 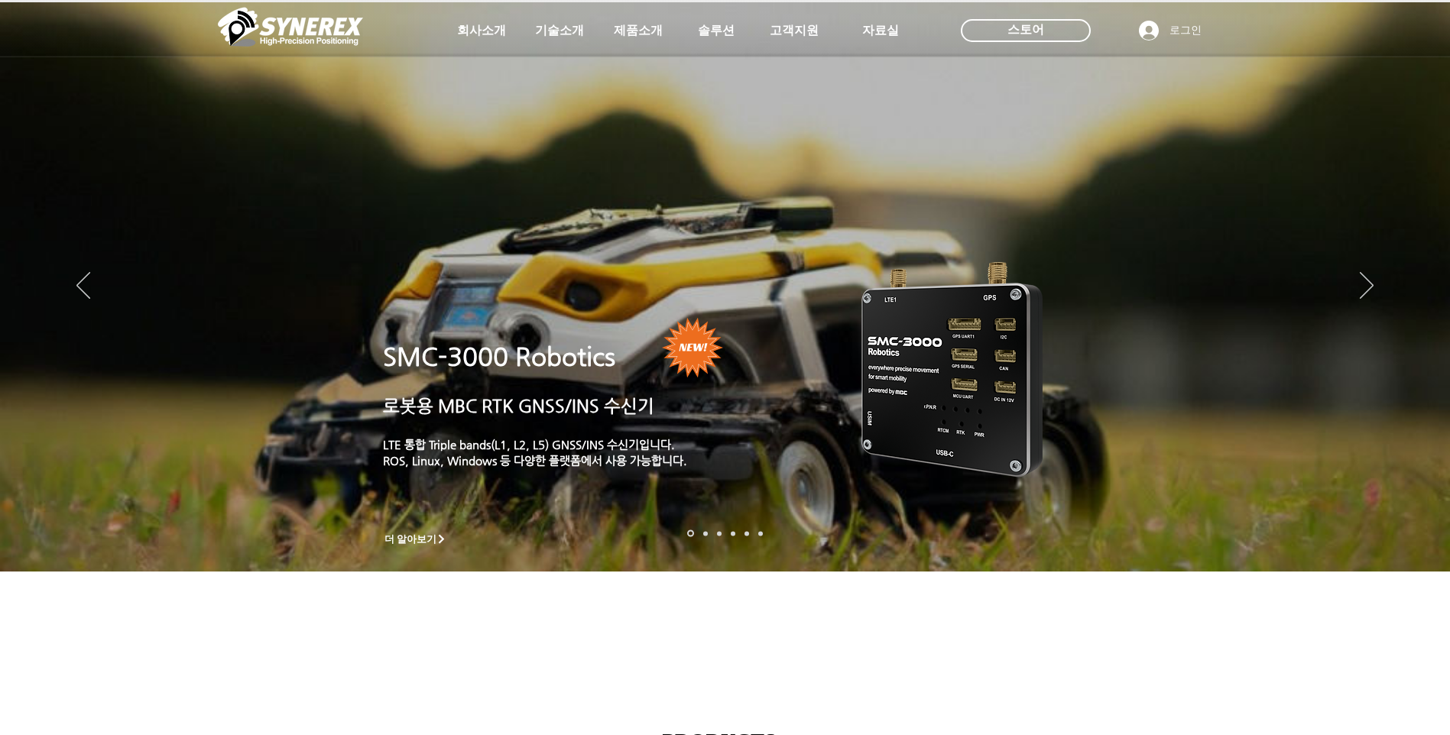 What do you see at coordinates (410, 539) in the screenshot?
I see `span: 더 알아보기` at bounding box center [410, 539].